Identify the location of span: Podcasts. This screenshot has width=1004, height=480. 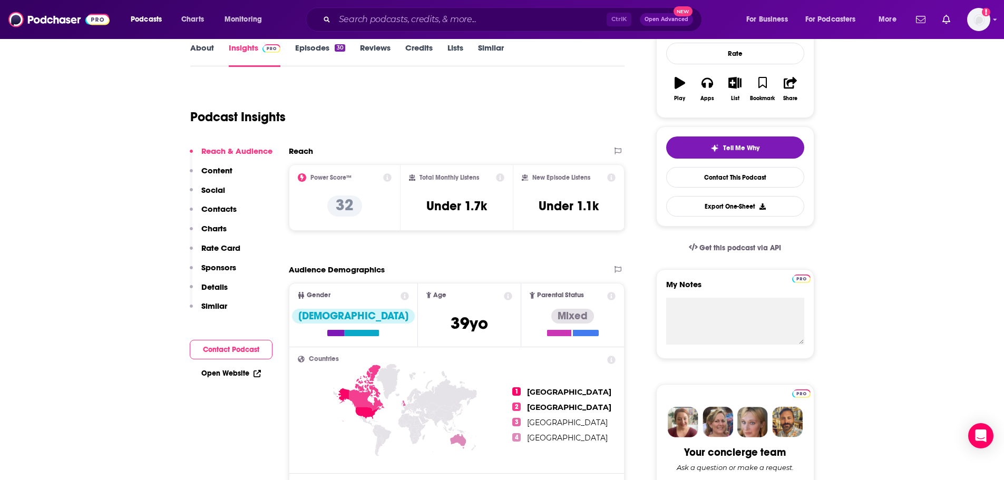
(146, 19).